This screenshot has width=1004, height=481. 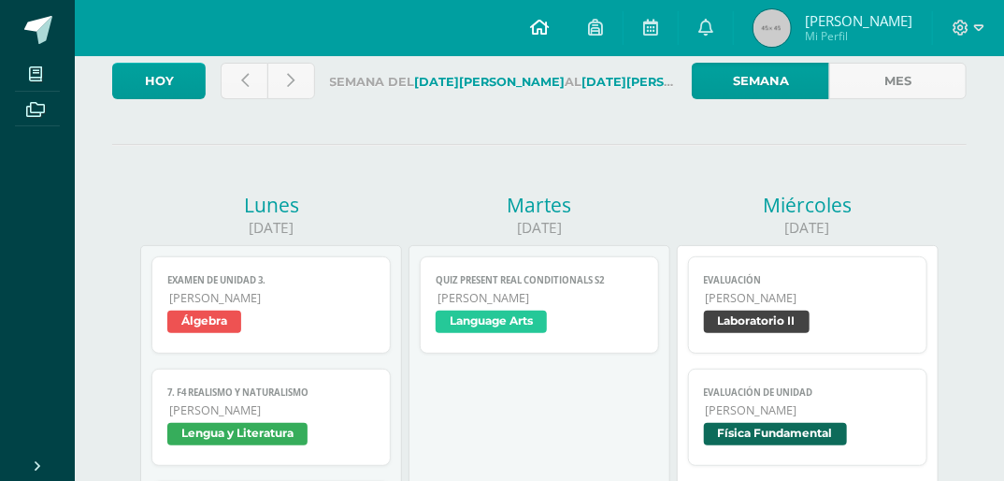 What do you see at coordinates (271, 392) in the screenshot?
I see `span: 7. F4 REALISMO Y NATURALISMO` at bounding box center [271, 392].